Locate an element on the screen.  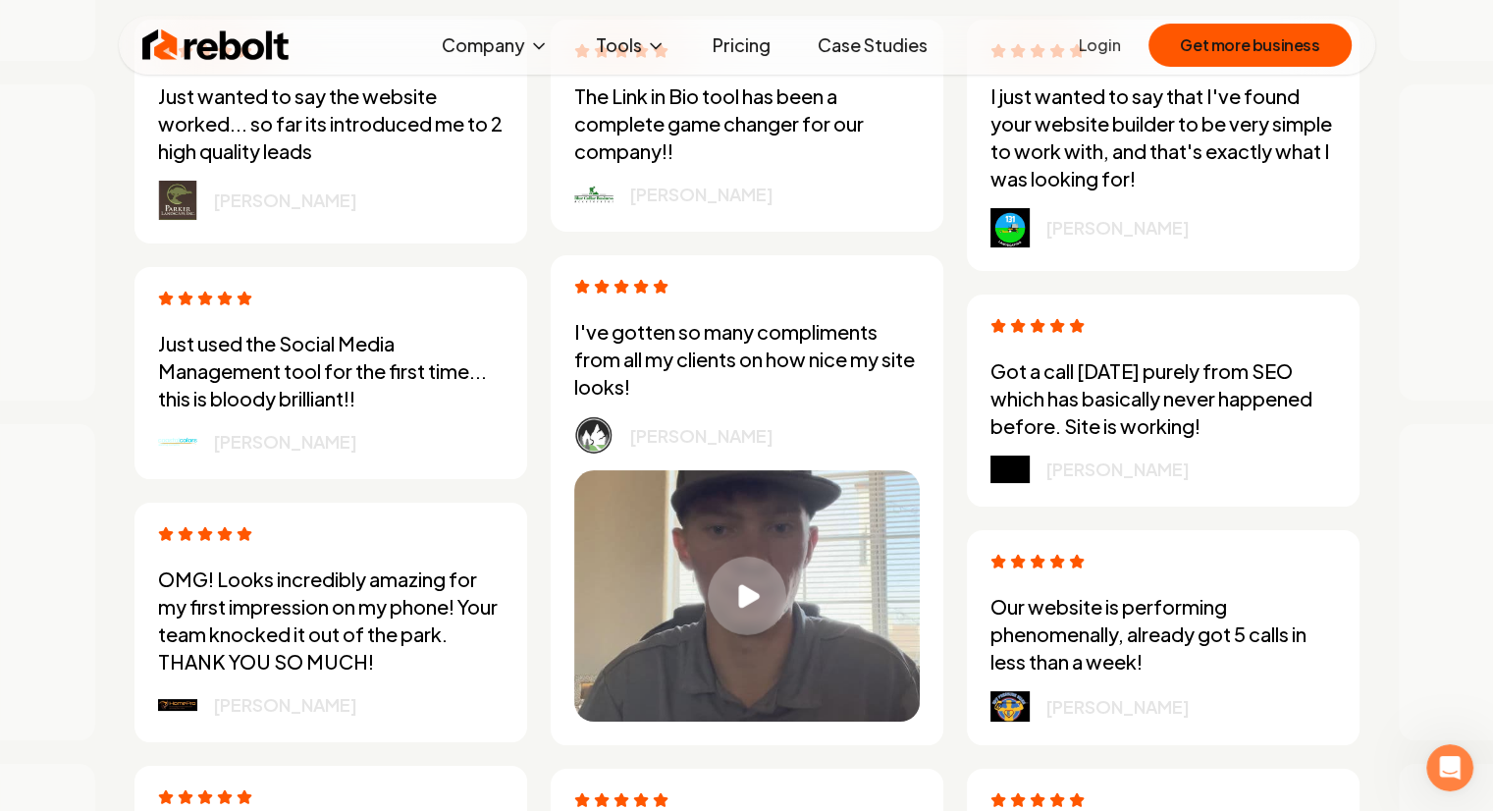
button: Get more business is located at coordinates (1249, 45).